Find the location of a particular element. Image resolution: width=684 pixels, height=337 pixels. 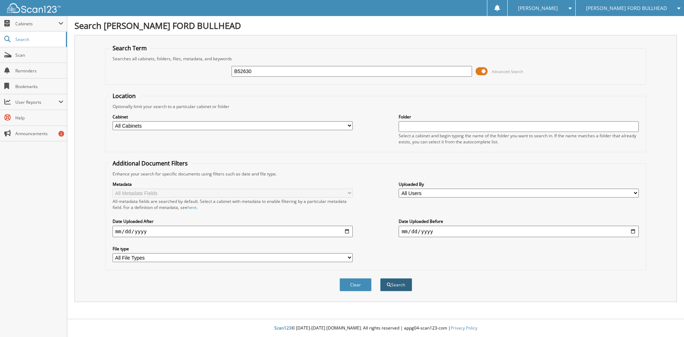

a: here is located at coordinates (192, 207).